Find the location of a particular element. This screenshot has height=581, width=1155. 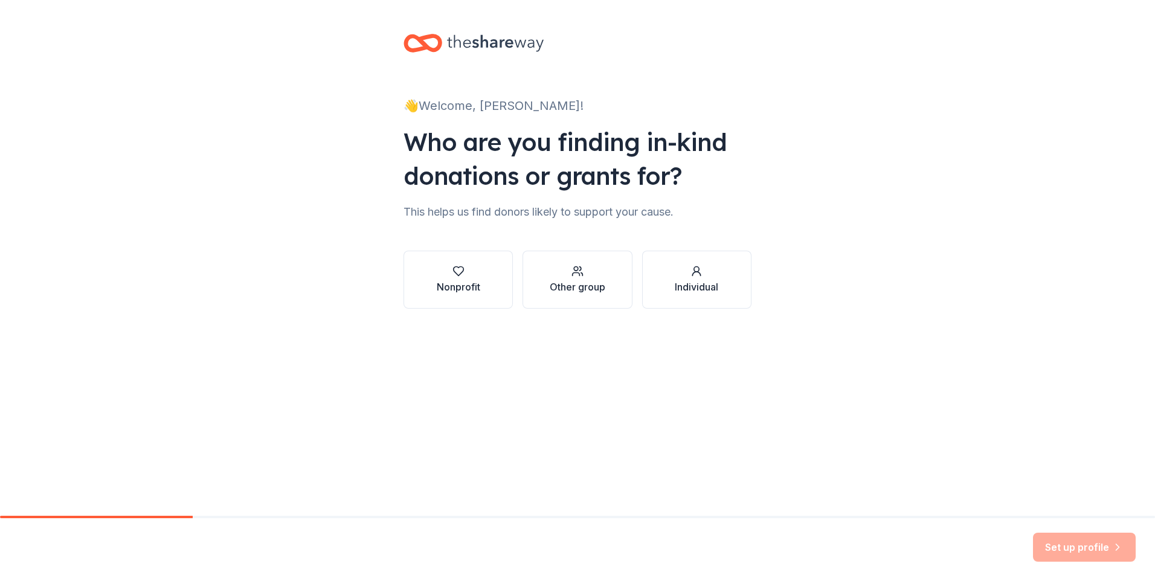

button: Individual is located at coordinates (697, 280).